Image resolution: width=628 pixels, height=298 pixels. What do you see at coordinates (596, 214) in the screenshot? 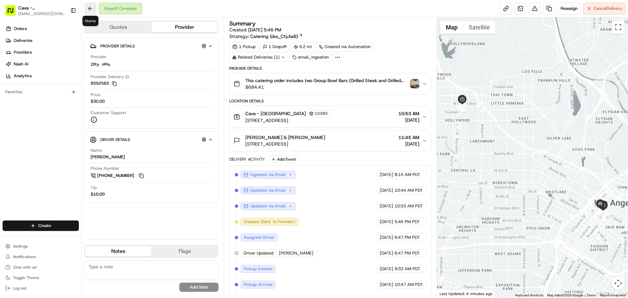
I see `div: 26` at bounding box center [596, 214].